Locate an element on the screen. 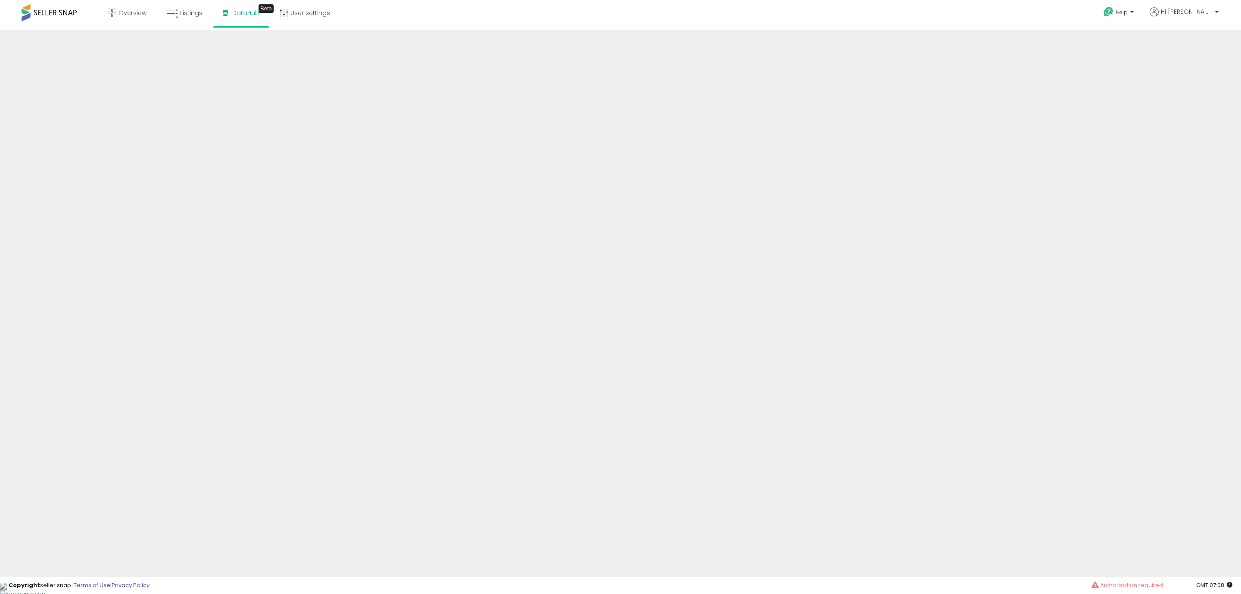 Image resolution: width=1241 pixels, height=594 pixels. div: Tooltip anchor is located at coordinates (266, 9).